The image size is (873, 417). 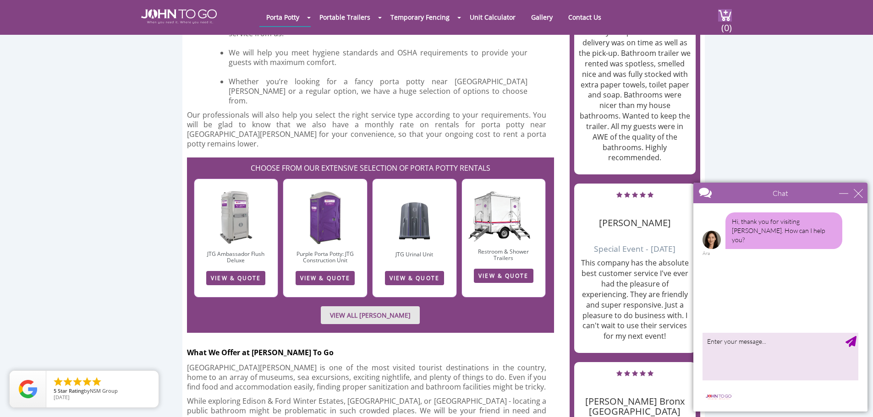 What do you see at coordinates (93, 16) in the screenshot?
I see `div: Chat` at bounding box center [93, 16].